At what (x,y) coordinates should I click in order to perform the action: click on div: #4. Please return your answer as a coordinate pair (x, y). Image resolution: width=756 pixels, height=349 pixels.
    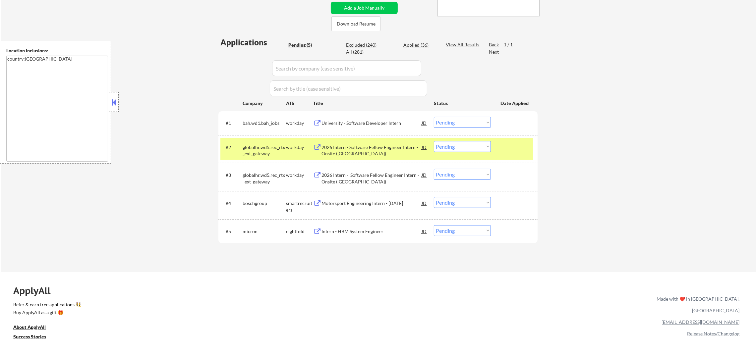
    Looking at the image, I should click on (231, 203).